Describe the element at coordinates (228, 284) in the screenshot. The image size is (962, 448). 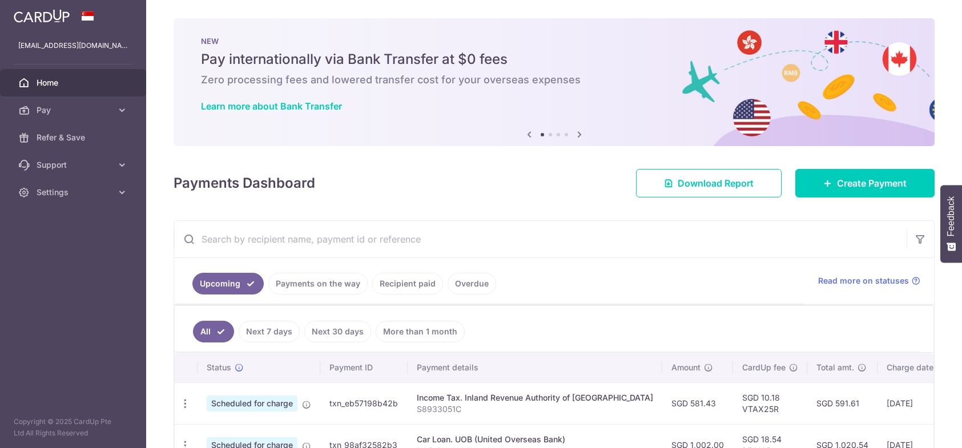
I see `a: Upcoming` at that location.